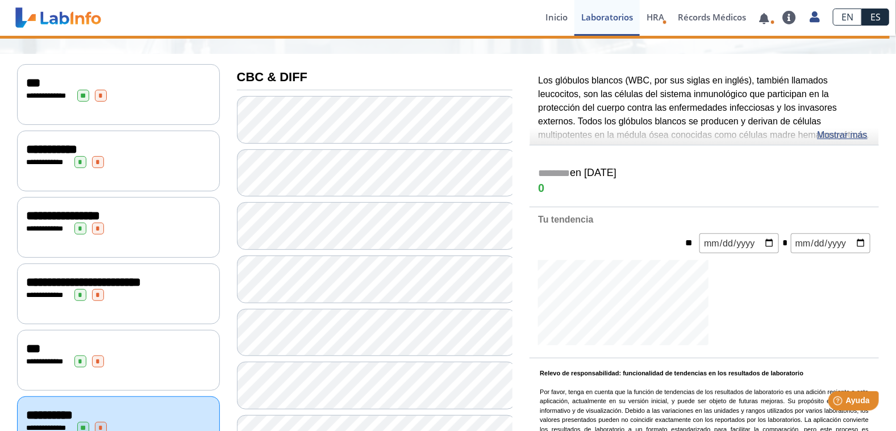 The width and height of the screenshot is (896, 431). What do you see at coordinates (842, 135) in the screenshot?
I see `a: Mostrar más` at bounding box center [842, 135].